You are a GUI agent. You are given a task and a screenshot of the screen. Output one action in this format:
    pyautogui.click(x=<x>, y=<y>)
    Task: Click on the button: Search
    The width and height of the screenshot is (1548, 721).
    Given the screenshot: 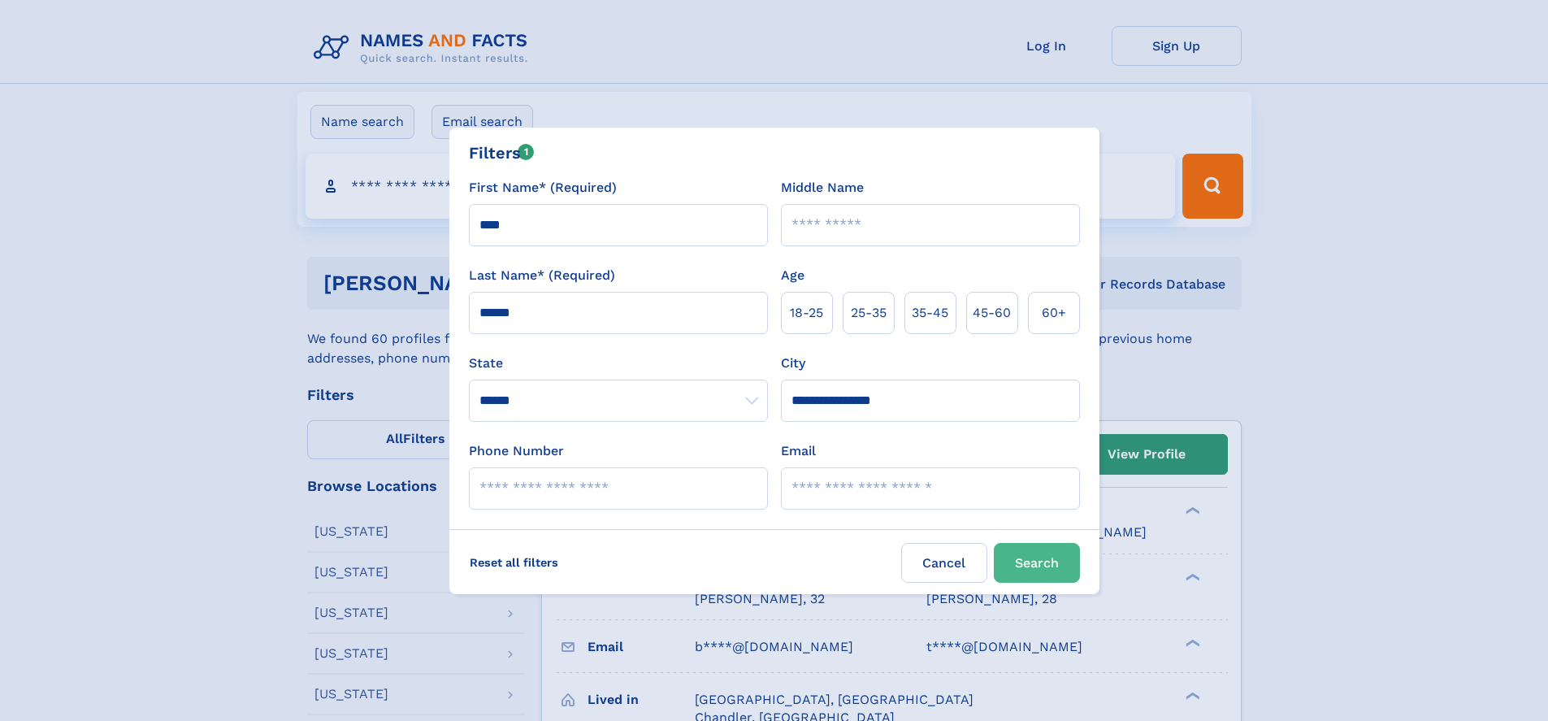 What is the action you would take?
    pyautogui.click(x=1037, y=562)
    